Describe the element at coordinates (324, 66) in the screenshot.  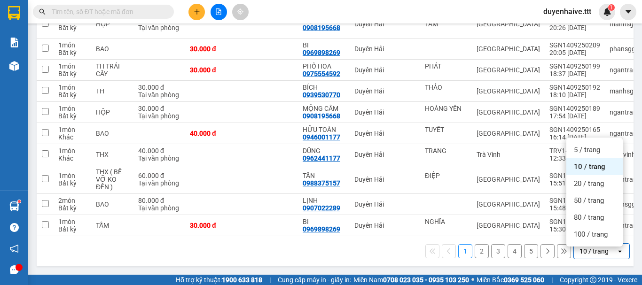
I see `div: PHỐ HOA` at that location.